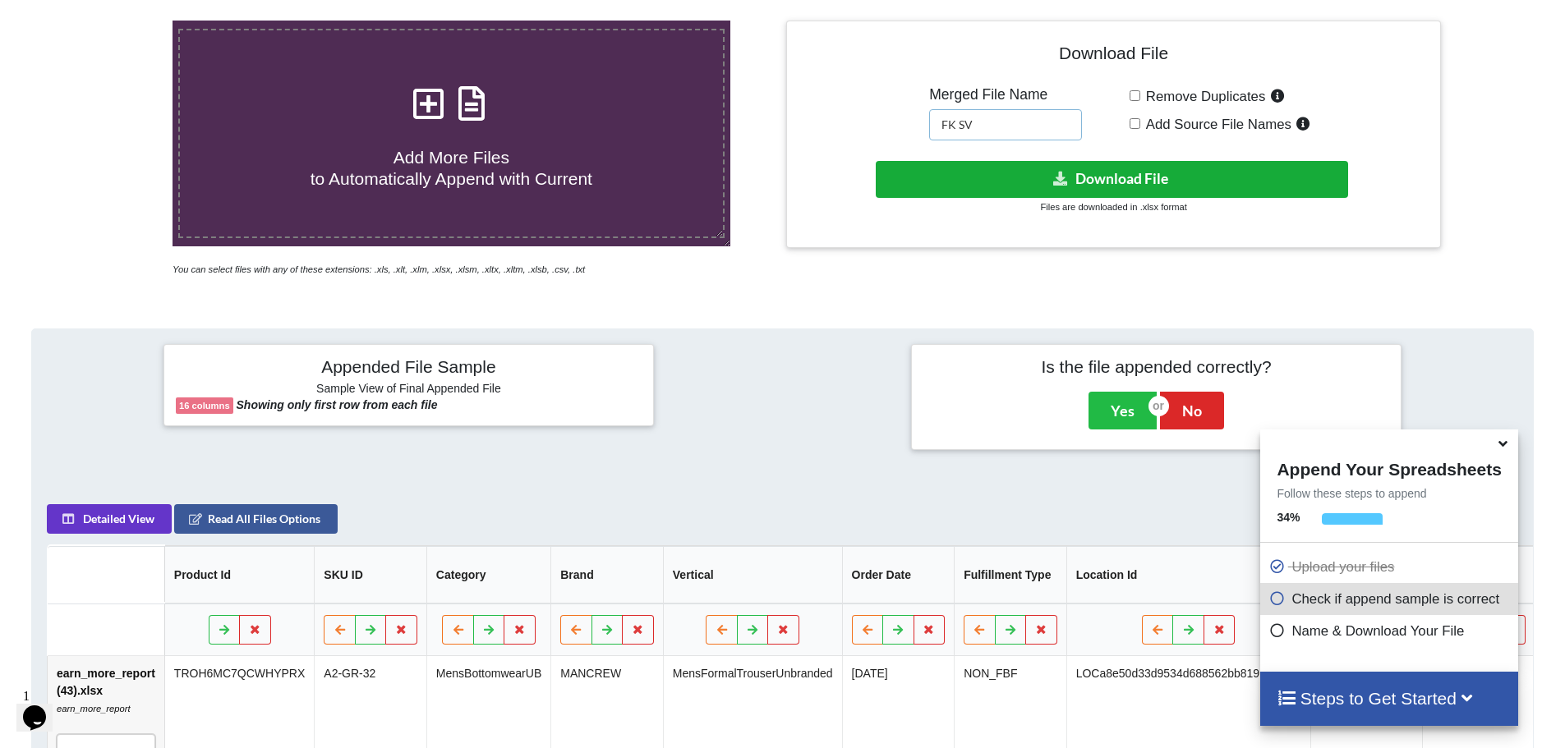 The image size is (1565, 748). I want to click on h4: Steps to Get Started, so click(1388, 698).